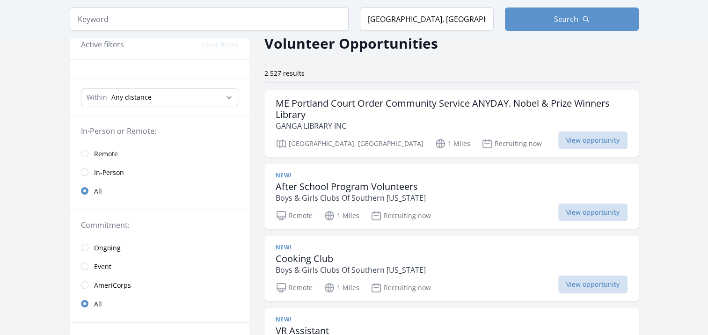  I want to click on span: Ongoing, so click(107, 248).